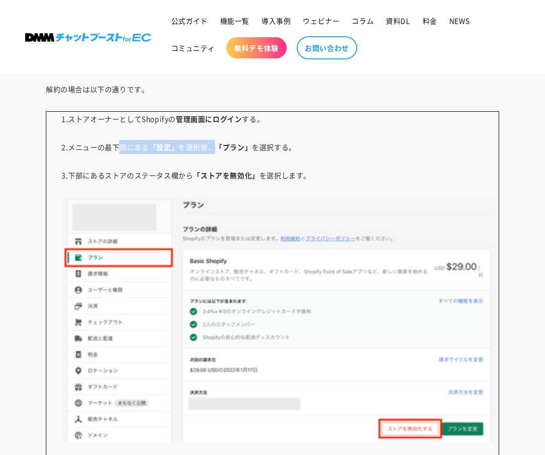 The height and width of the screenshot is (455, 545). What do you see at coordinates (193, 48) in the screenshot?
I see `a: コミュニティ` at bounding box center [193, 48].